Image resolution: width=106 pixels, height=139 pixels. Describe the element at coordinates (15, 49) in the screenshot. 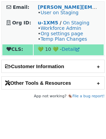

I see `strong: CLS:` at that location.